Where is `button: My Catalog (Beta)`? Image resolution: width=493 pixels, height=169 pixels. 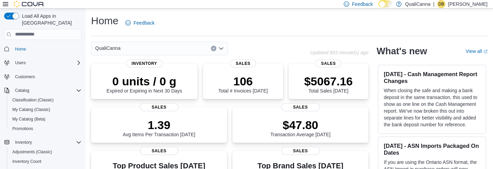 button: My Catalog (Beta) is located at coordinates (45, 119).